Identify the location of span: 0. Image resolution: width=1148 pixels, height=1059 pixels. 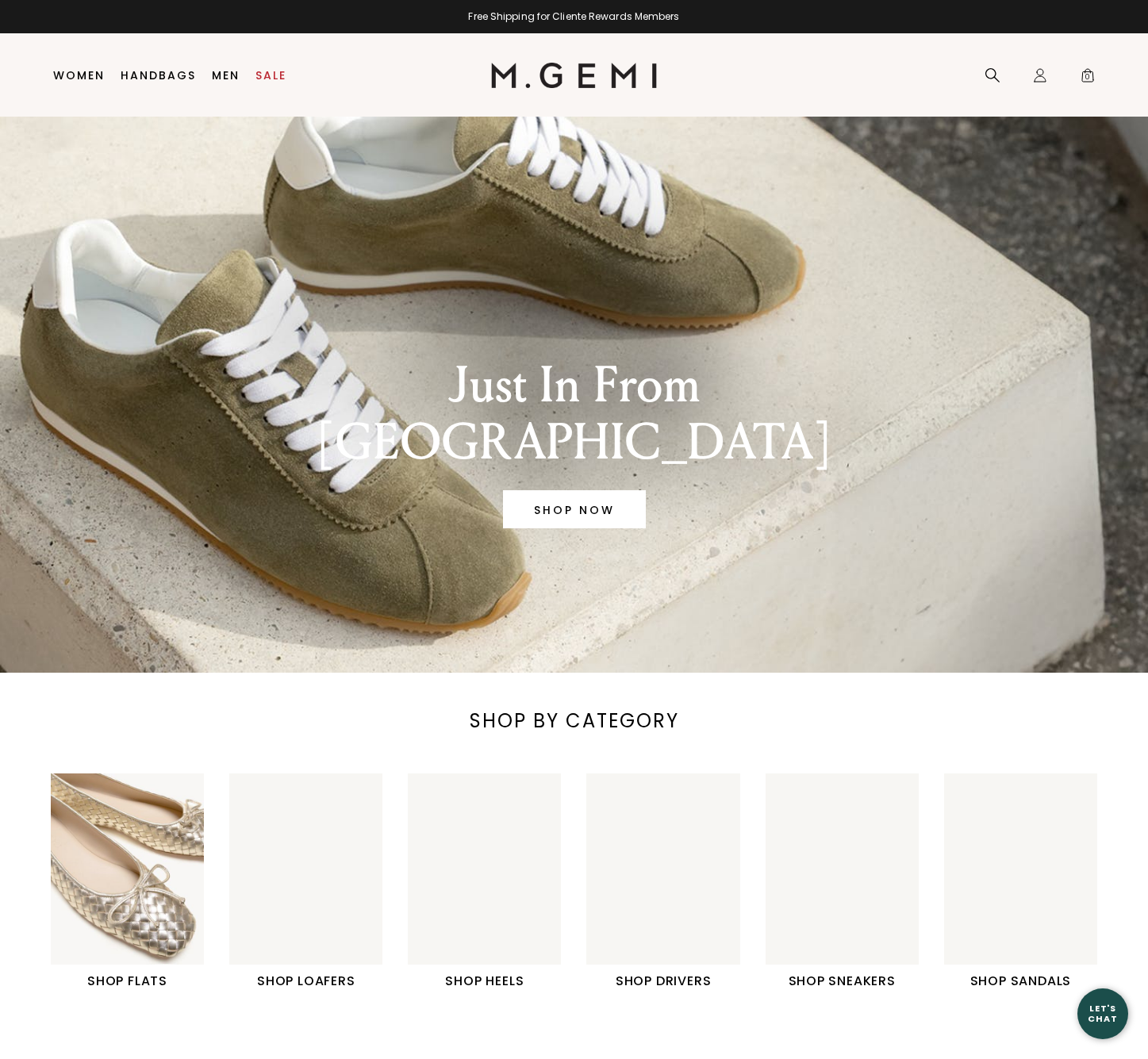
(1088, 78).